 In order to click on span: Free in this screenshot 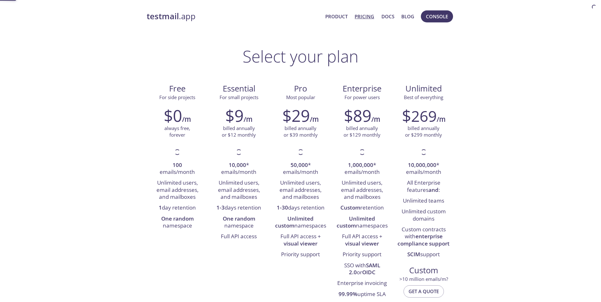, I will do `click(177, 89)`.